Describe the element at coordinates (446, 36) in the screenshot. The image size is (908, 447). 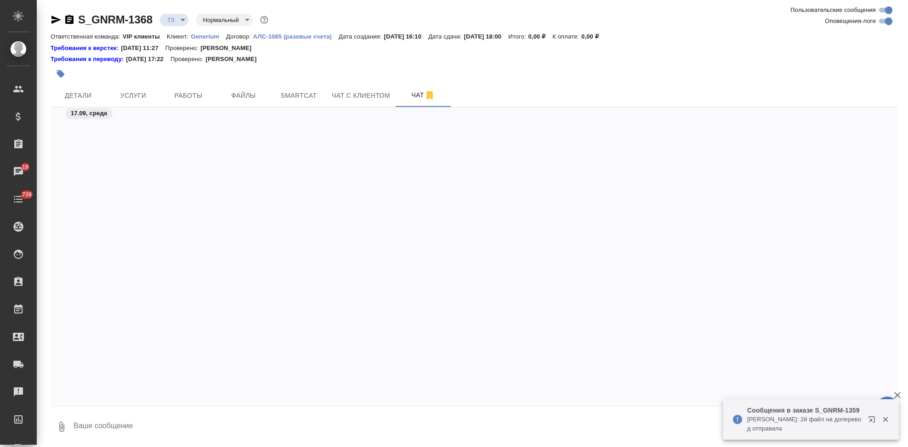
I see `p: Дата сдачи:` at that location.